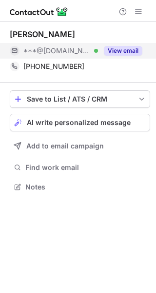 This screenshot has width=156, height=293. I want to click on button: Find work email, so click(80, 168).